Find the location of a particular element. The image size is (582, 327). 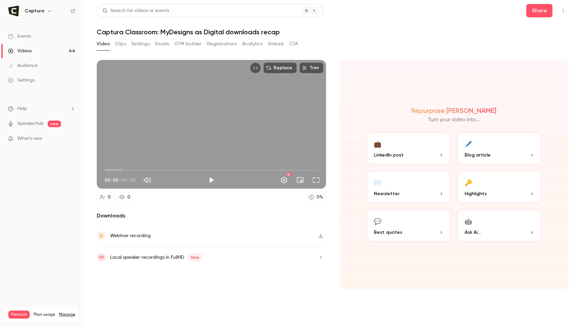

span: new is located at coordinates (54, 124).